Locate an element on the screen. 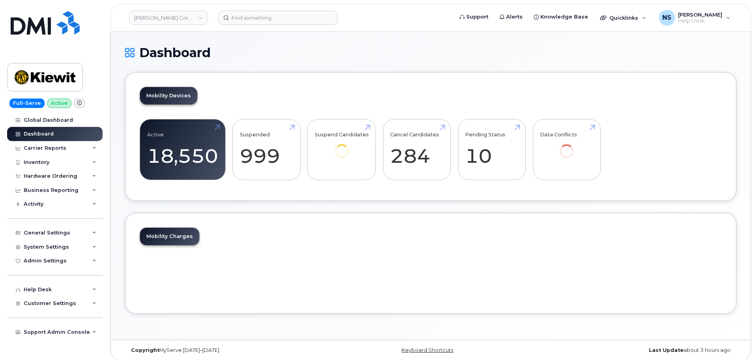 This screenshot has height=359, width=755. a: Keyboard Shortcuts is located at coordinates (427, 350).